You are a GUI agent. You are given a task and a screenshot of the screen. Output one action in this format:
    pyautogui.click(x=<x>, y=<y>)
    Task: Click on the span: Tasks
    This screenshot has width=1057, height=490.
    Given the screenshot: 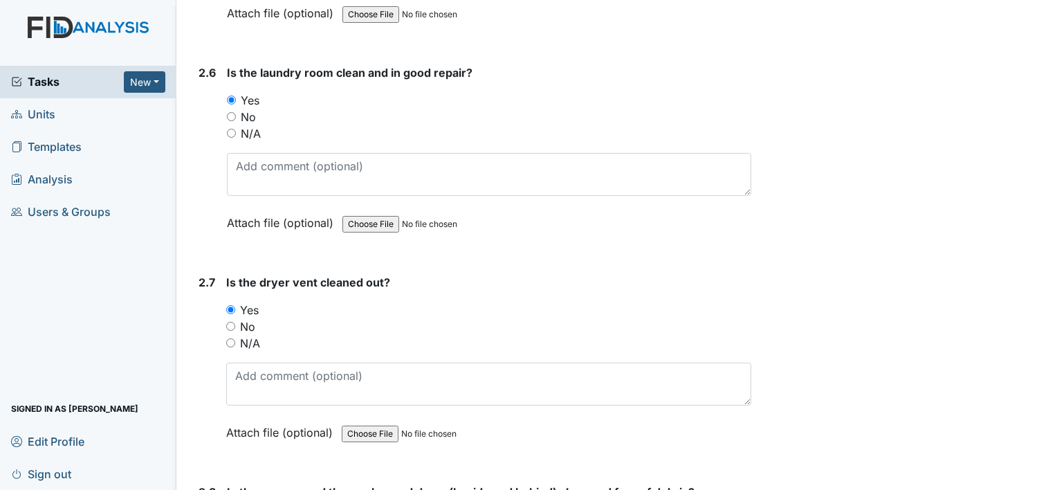 What is the action you would take?
    pyautogui.click(x=67, y=82)
    